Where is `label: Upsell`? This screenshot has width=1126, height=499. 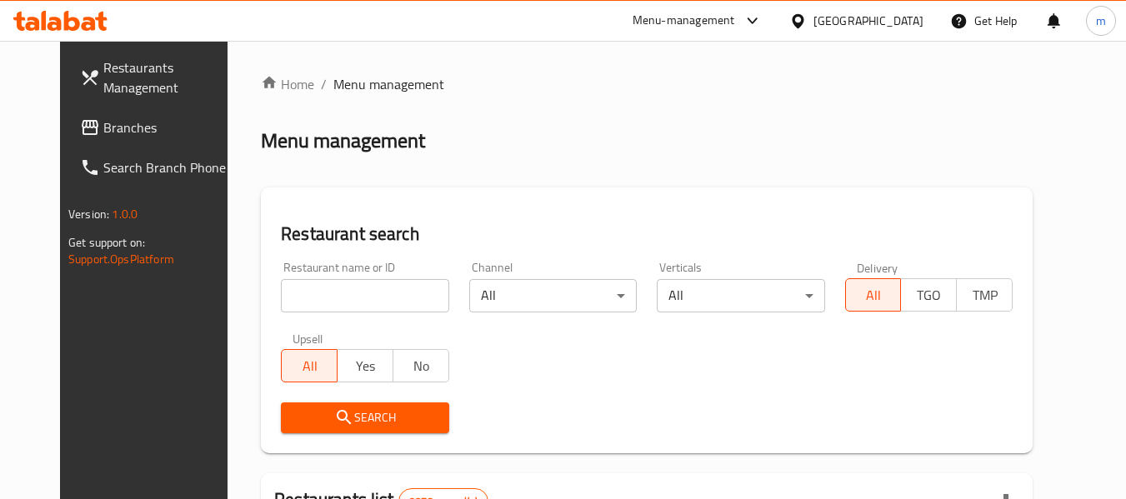 label: Upsell is located at coordinates (307, 338).